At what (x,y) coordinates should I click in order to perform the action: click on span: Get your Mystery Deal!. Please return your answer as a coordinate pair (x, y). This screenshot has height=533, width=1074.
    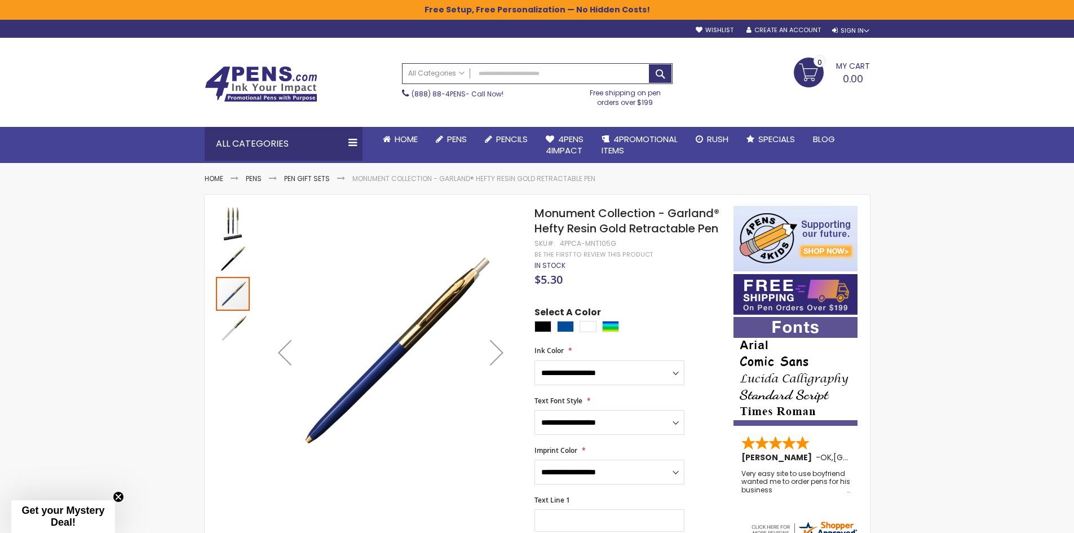
    Looking at the image, I should click on (63, 516).